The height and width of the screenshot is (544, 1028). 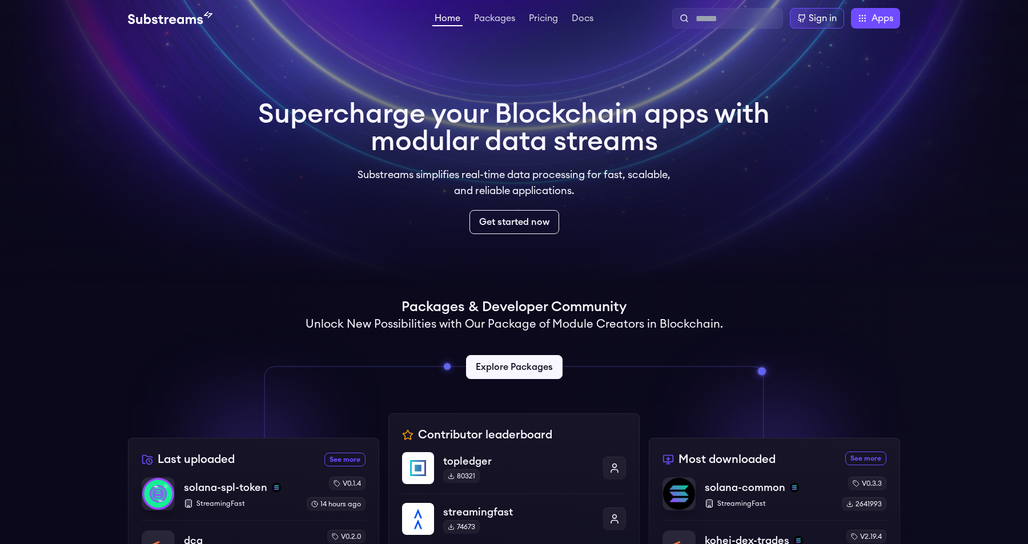 What do you see at coordinates (345, 460) in the screenshot?
I see `a: See more recently uploaded packages` at bounding box center [345, 460].